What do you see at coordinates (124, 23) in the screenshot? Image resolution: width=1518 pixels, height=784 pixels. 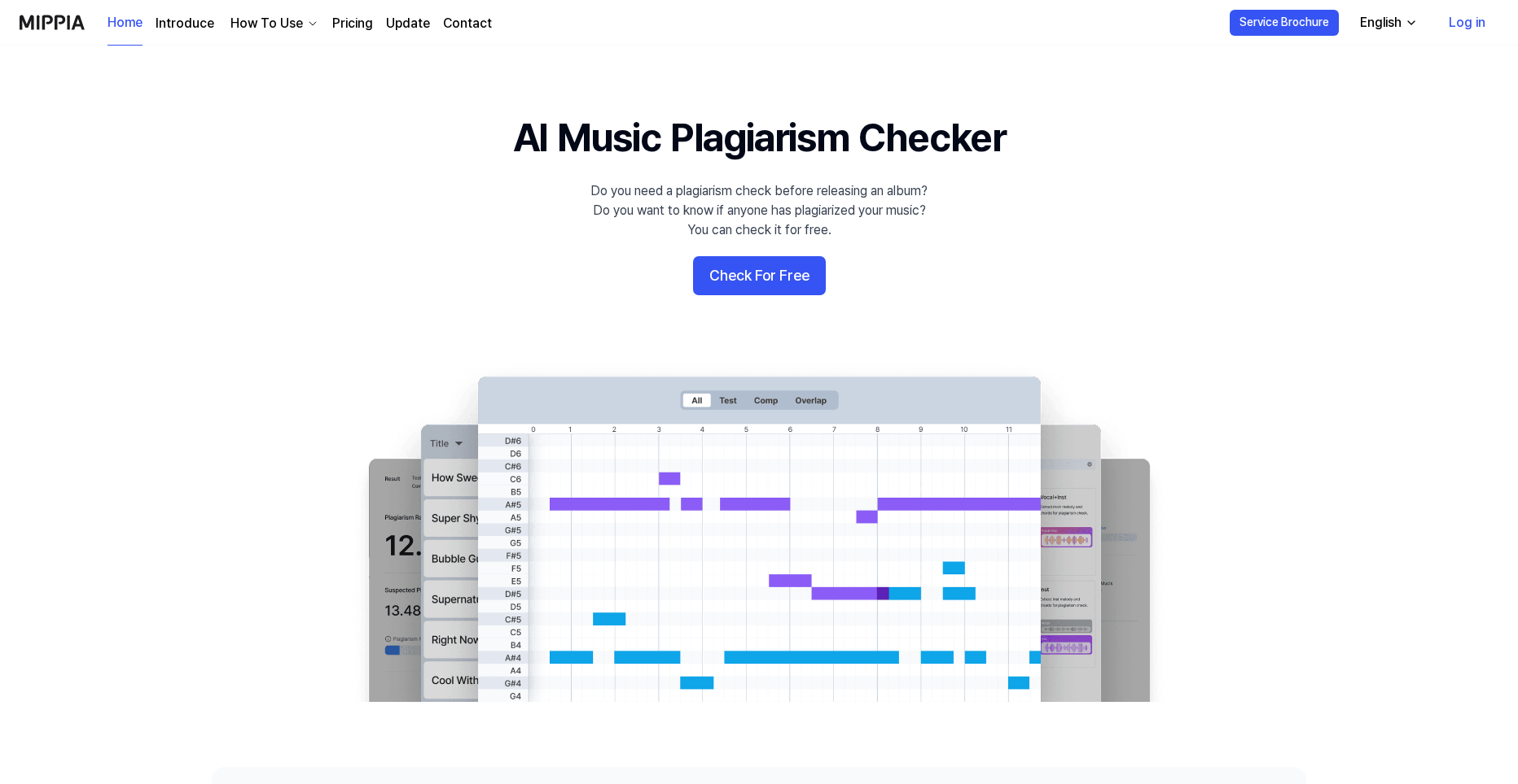 I see `a: Home` at bounding box center [124, 23].